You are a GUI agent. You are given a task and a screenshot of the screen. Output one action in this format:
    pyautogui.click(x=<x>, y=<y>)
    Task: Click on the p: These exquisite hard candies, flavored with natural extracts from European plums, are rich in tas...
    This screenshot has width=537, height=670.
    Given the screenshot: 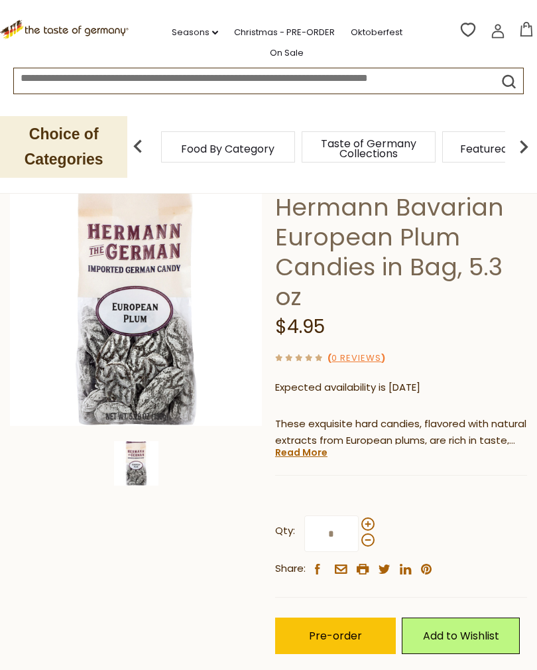 What is the action you would take?
    pyautogui.click(x=401, y=432)
    